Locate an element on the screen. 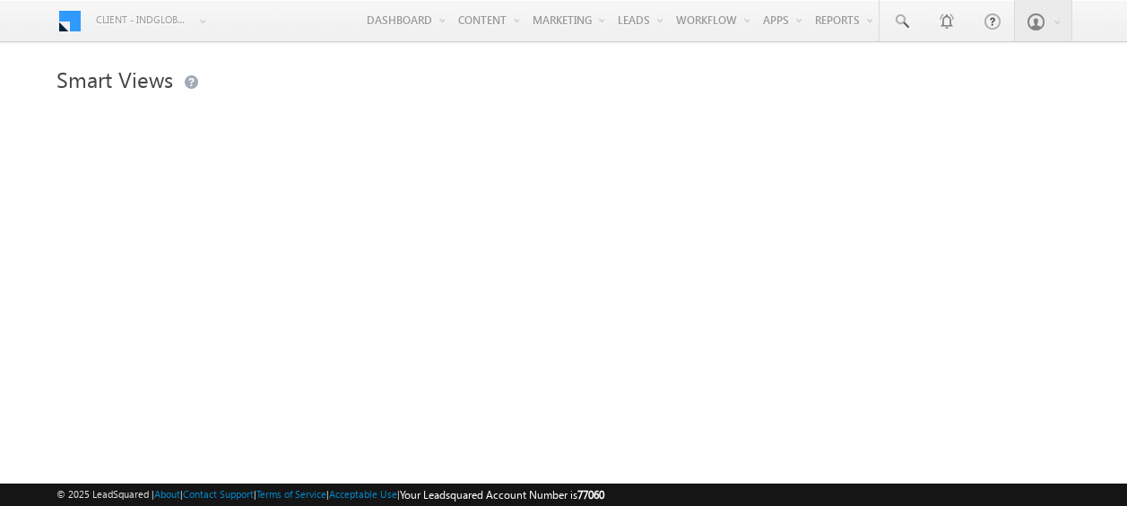  span: © 2025 LeadSquared | | | | | is located at coordinates (330, 494).